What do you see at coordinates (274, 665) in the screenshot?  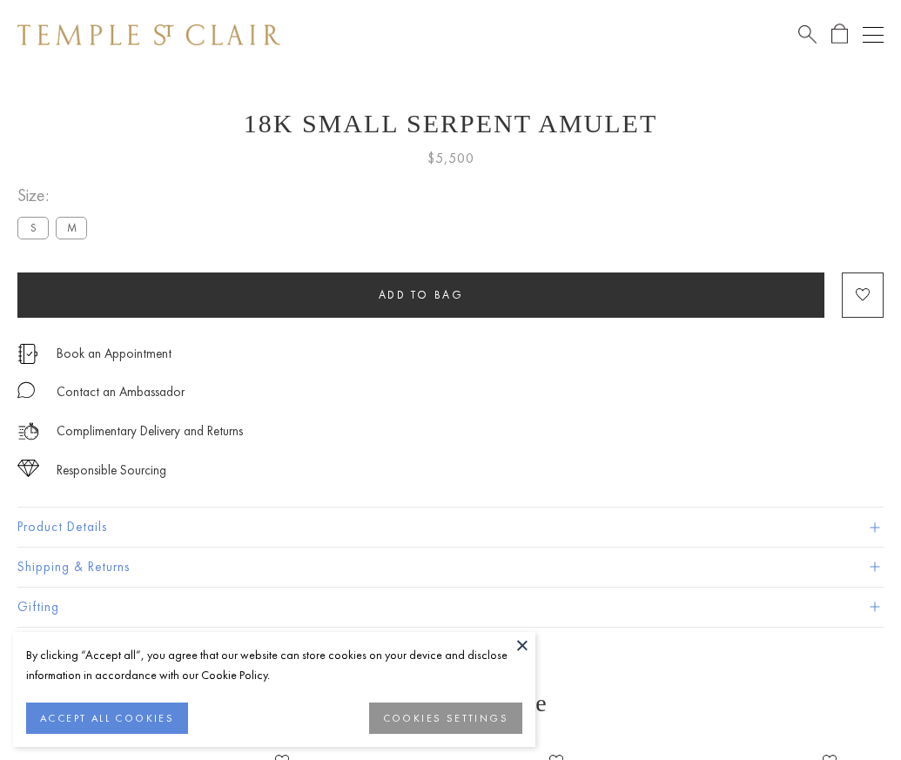 I see `div: By clicking “Accept all”, you agree that our website can store cookies on your device and disclos...` at bounding box center [274, 665].